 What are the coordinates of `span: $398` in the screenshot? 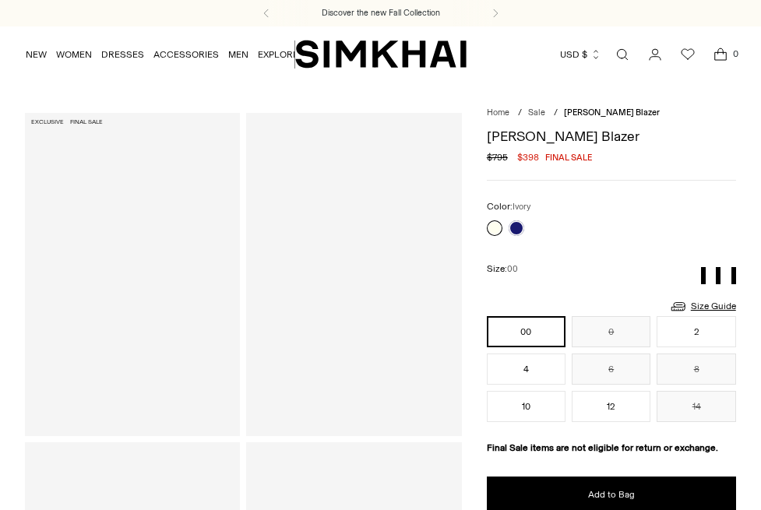 It's located at (528, 157).